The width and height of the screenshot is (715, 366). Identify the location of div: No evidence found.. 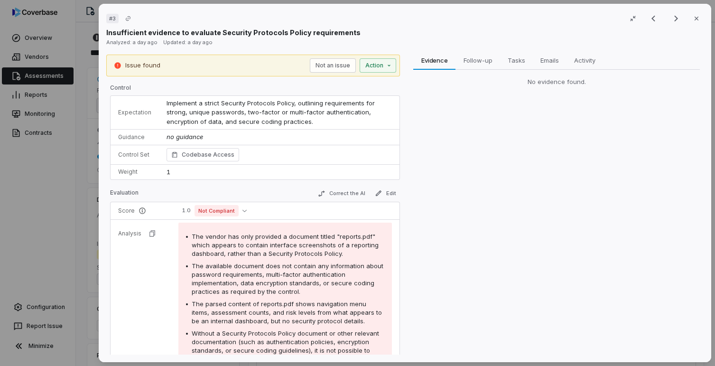
(557, 82).